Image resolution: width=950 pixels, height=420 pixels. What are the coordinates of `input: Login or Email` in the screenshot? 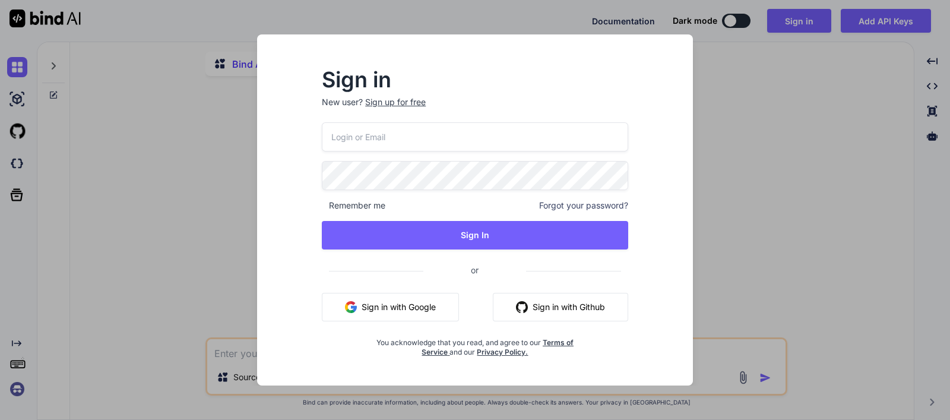 It's located at (475, 137).